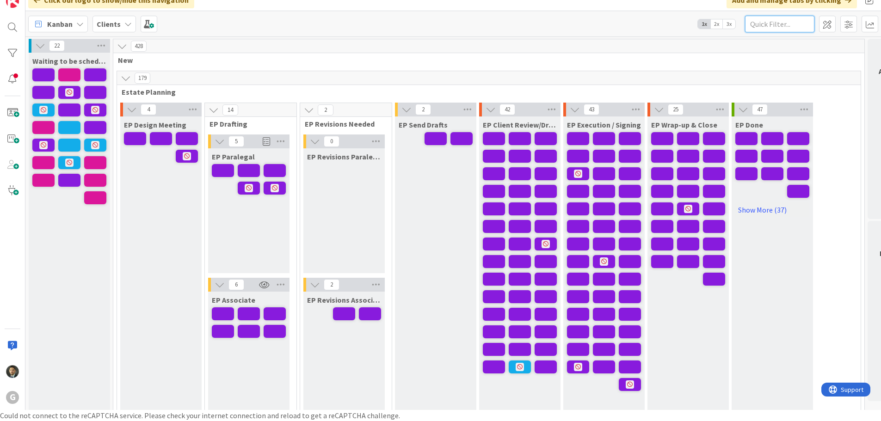 This screenshot has height=421, width=881. I want to click on span: EP Associate, so click(234, 300).